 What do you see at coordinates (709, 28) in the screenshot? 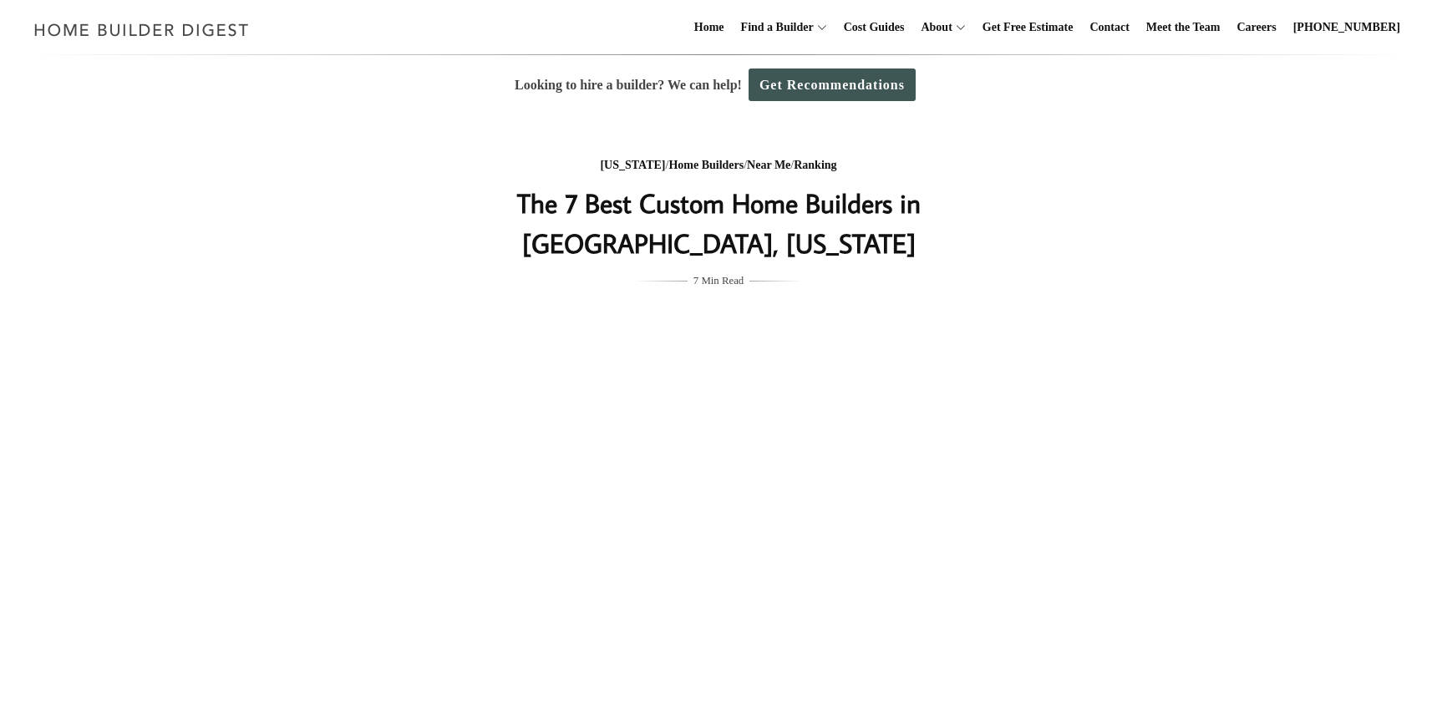
I see `a: Home` at bounding box center [709, 28].